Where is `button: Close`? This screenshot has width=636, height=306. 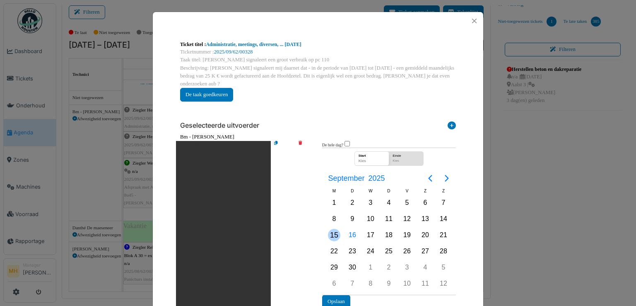 button: Close is located at coordinates (474, 21).